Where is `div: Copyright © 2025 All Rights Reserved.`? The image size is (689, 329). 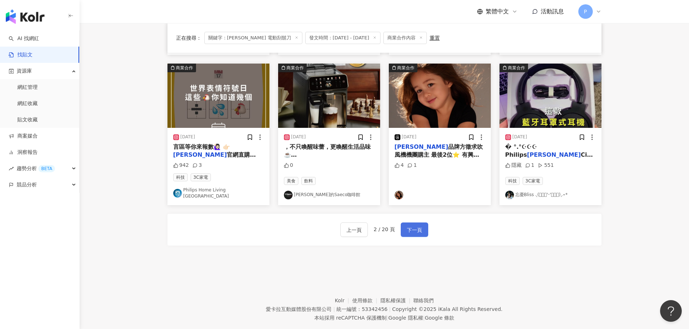
div: Copyright © 2025 All Rights Reserved. is located at coordinates (447, 309).